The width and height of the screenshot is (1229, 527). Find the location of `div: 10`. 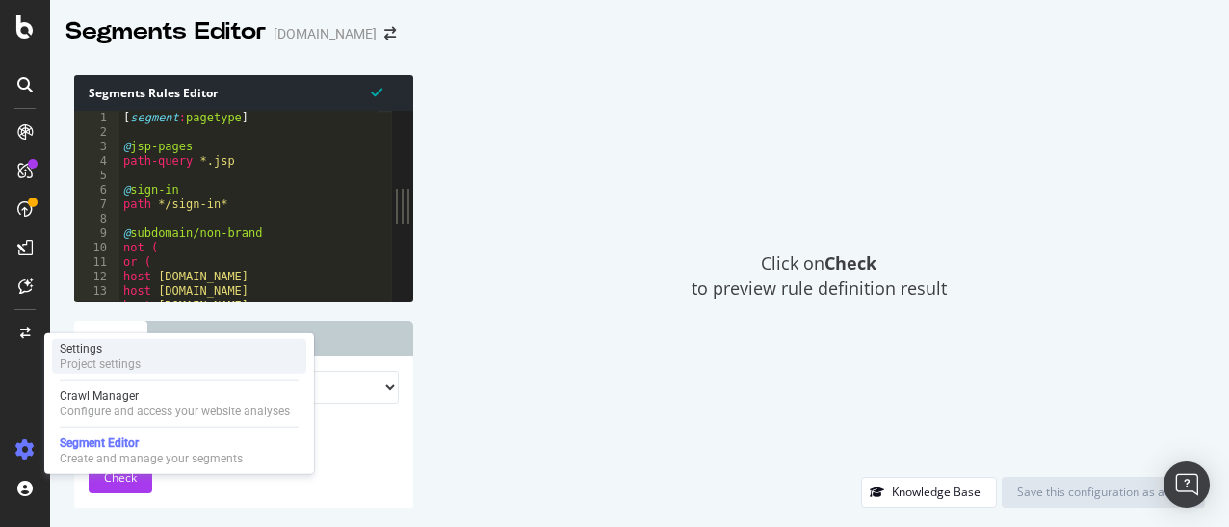

div: 10 is located at coordinates (96, 248).